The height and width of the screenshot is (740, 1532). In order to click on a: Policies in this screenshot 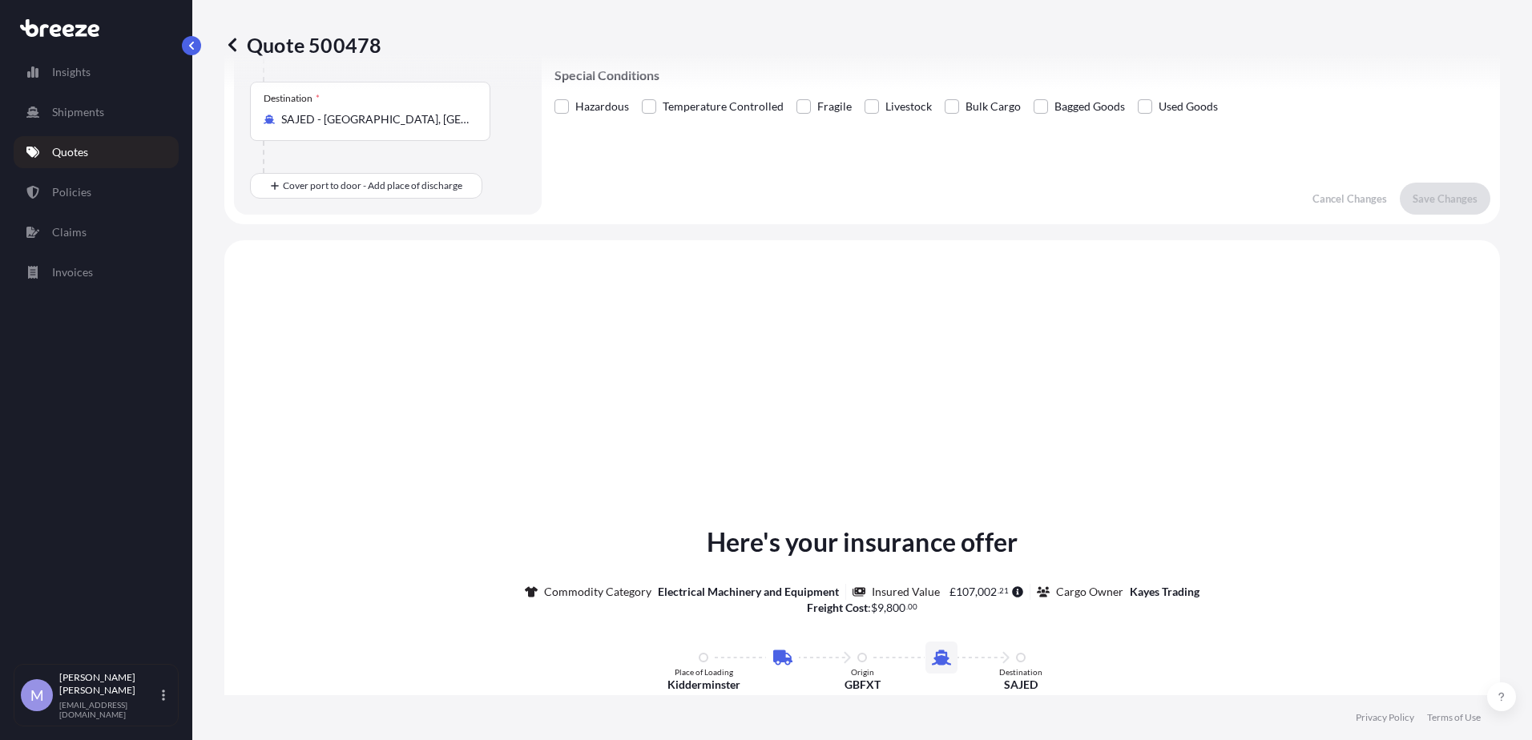, I will do `click(96, 192)`.